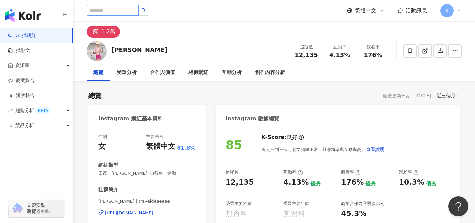 This screenshot has width=475, height=223. I want to click on a: 找貼文, so click(19, 51).